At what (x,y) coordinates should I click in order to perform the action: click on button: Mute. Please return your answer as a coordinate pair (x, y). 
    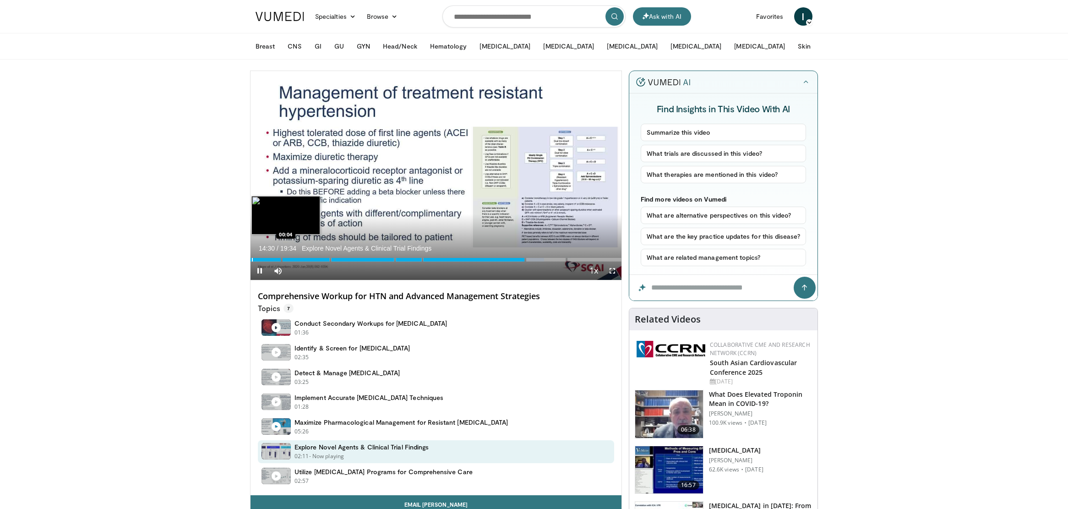
    Looking at the image, I should click on (278, 271).